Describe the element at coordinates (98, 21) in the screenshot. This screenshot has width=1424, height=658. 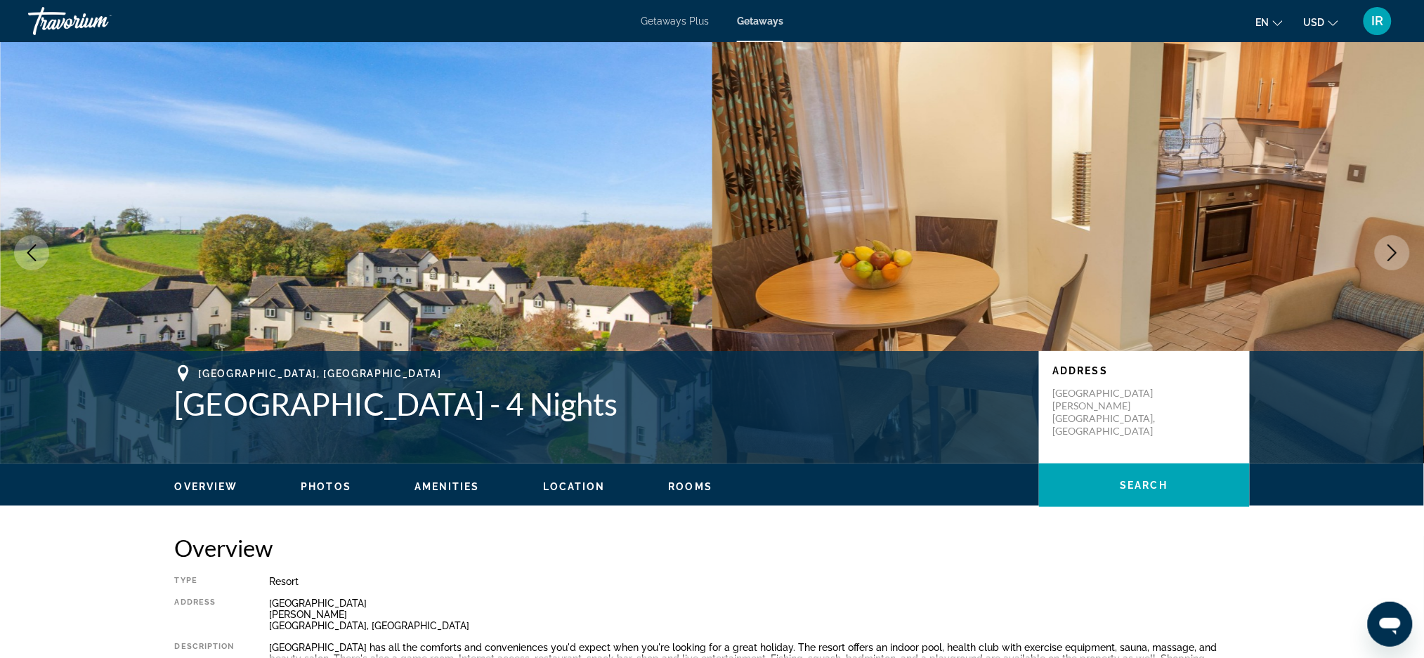
I see `a: Travorium` at that location.